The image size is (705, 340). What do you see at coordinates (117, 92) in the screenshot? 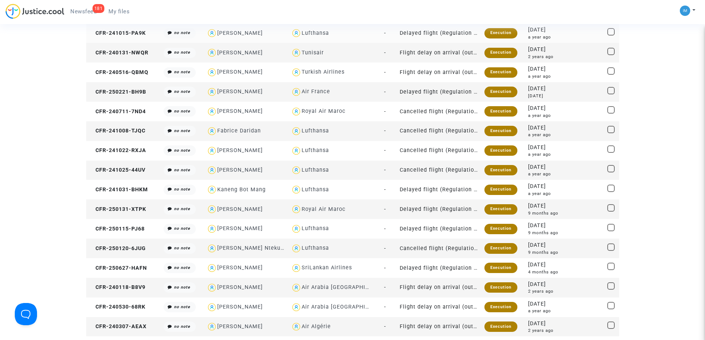
I see `span: CFR-250221-BH9B` at bounding box center [117, 92].